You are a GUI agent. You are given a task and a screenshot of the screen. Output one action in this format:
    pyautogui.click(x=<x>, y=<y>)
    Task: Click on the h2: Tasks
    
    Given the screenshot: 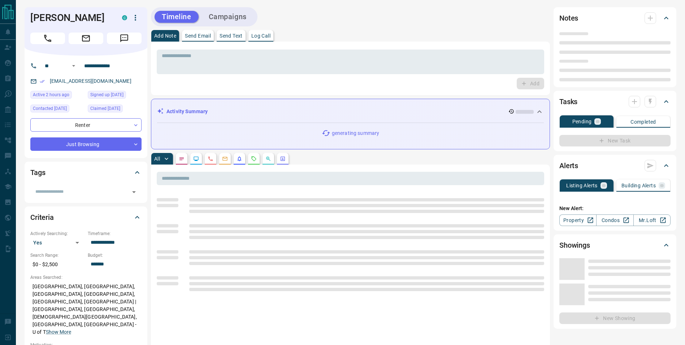 What is the action you would take?
    pyautogui.click(x=569, y=101)
    